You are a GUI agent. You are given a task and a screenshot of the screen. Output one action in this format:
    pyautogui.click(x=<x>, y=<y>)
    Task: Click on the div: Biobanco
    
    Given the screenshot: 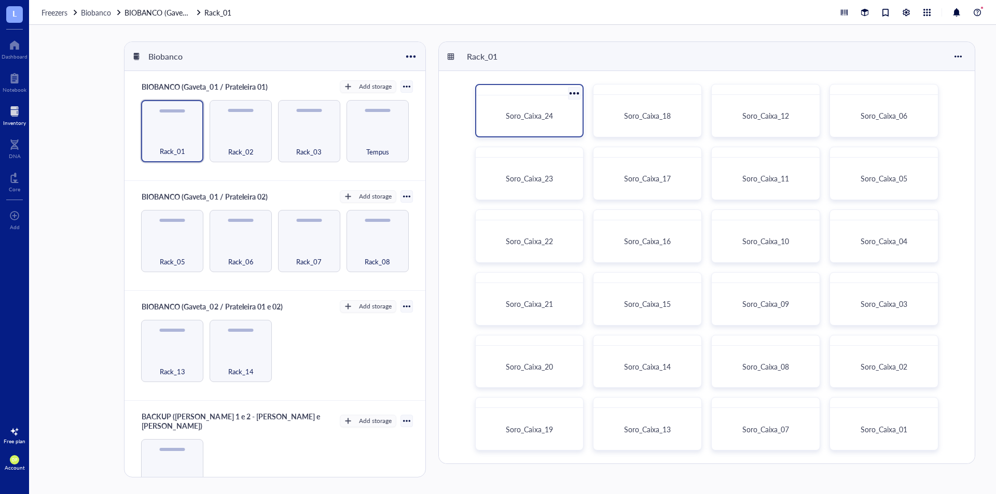 What is the action you would take?
    pyautogui.click(x=175, y=57)
    